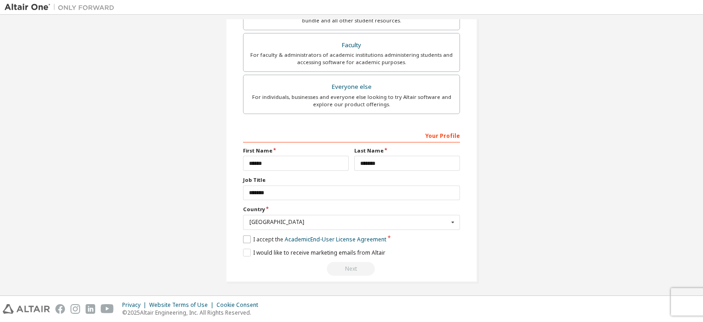  I want to click on img: instagram.svg, so click(75, 308).